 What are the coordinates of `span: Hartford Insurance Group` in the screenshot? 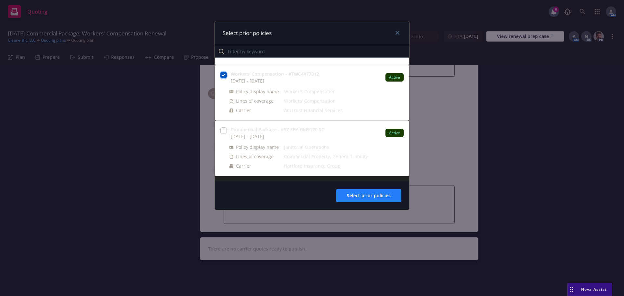 It's located at (344, 166).